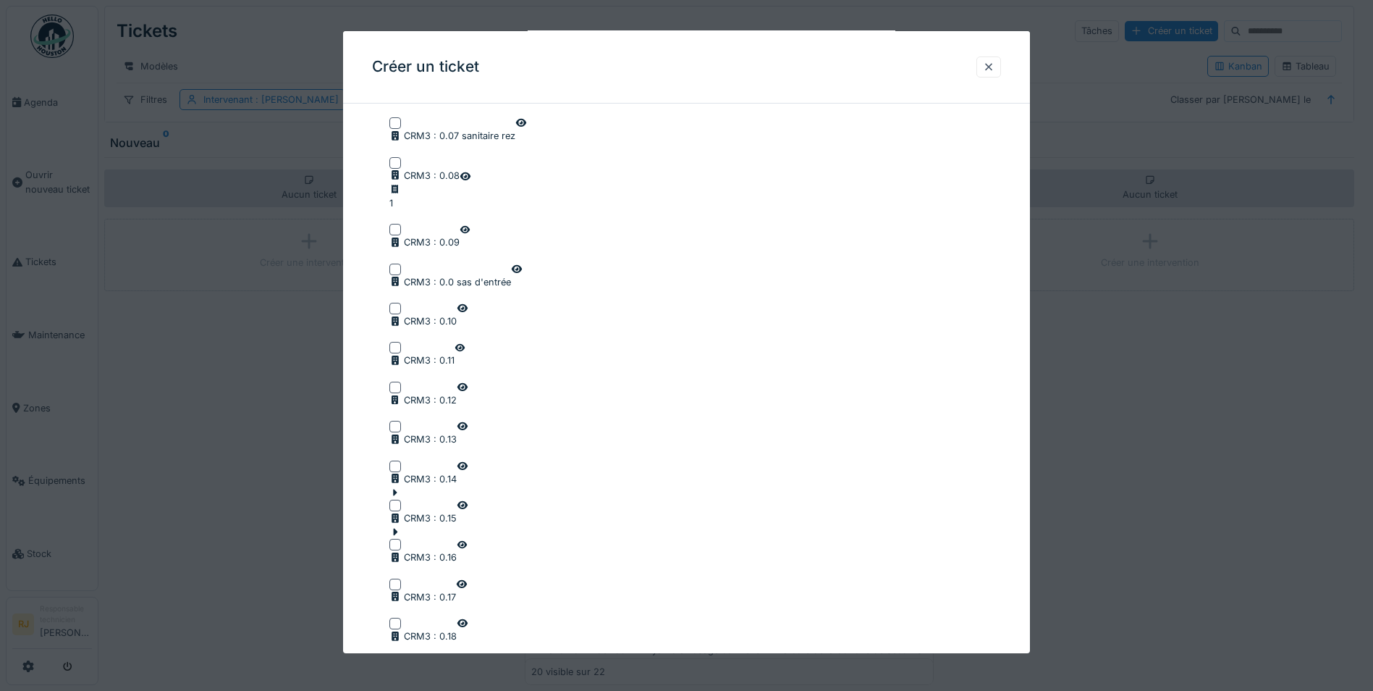 This screenshot has height=691, width=1373. Describe the element at coordinates (398, 203) in the screenshot. I see `div: 1` at that location.